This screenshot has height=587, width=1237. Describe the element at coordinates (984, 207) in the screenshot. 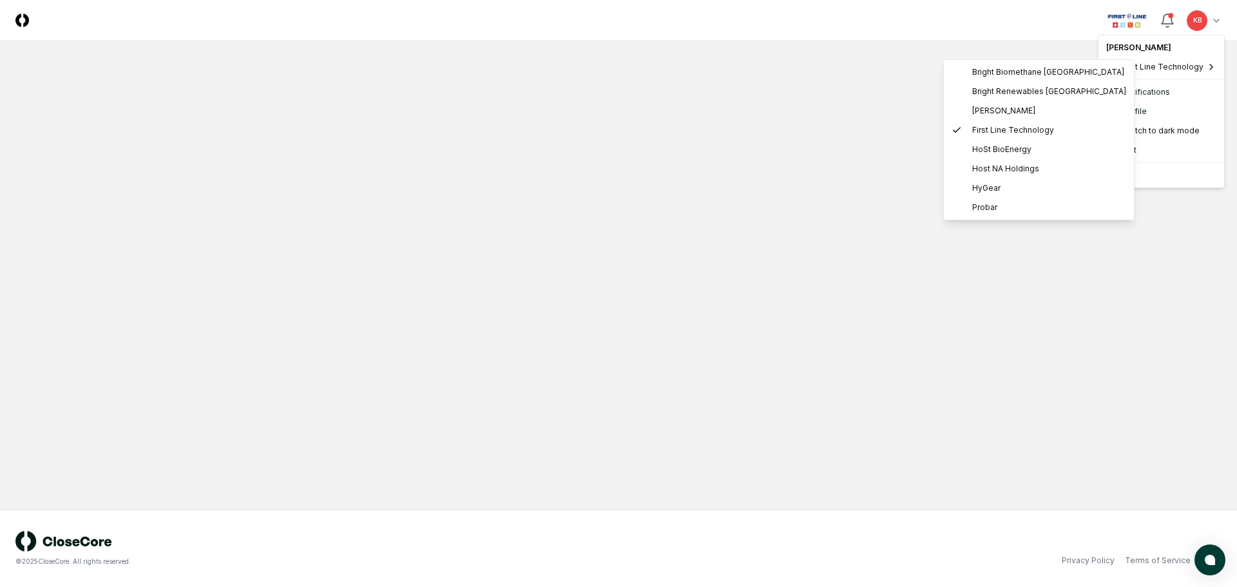

I see `span: Probar` at that location.